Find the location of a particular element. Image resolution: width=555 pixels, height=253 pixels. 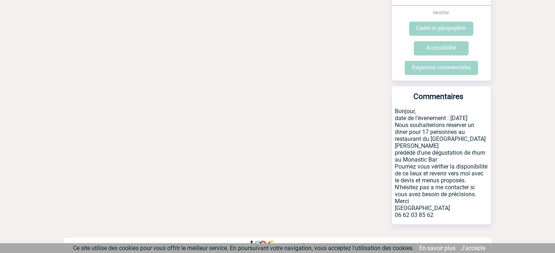

a: J'accepte is located at coordinates (473, 248).